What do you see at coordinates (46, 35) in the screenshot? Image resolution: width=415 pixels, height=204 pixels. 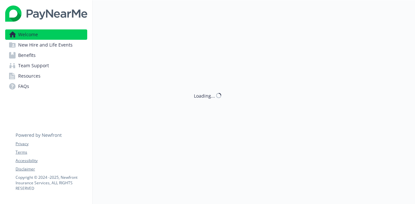 I see `a: Welcome` at bounding box center [46, 35].